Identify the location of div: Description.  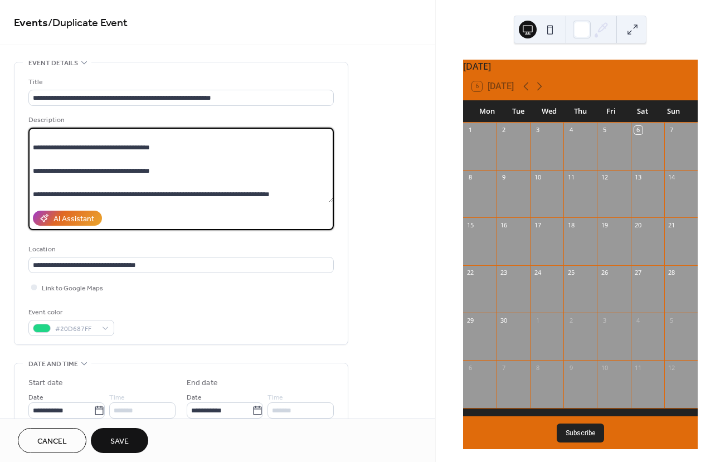
(180, 120).